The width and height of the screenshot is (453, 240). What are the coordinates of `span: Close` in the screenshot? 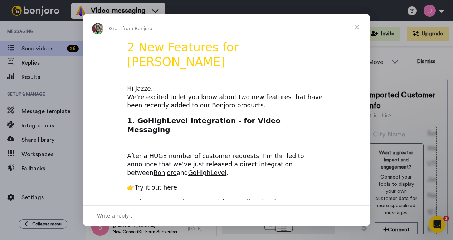 It's located at (357, 27).